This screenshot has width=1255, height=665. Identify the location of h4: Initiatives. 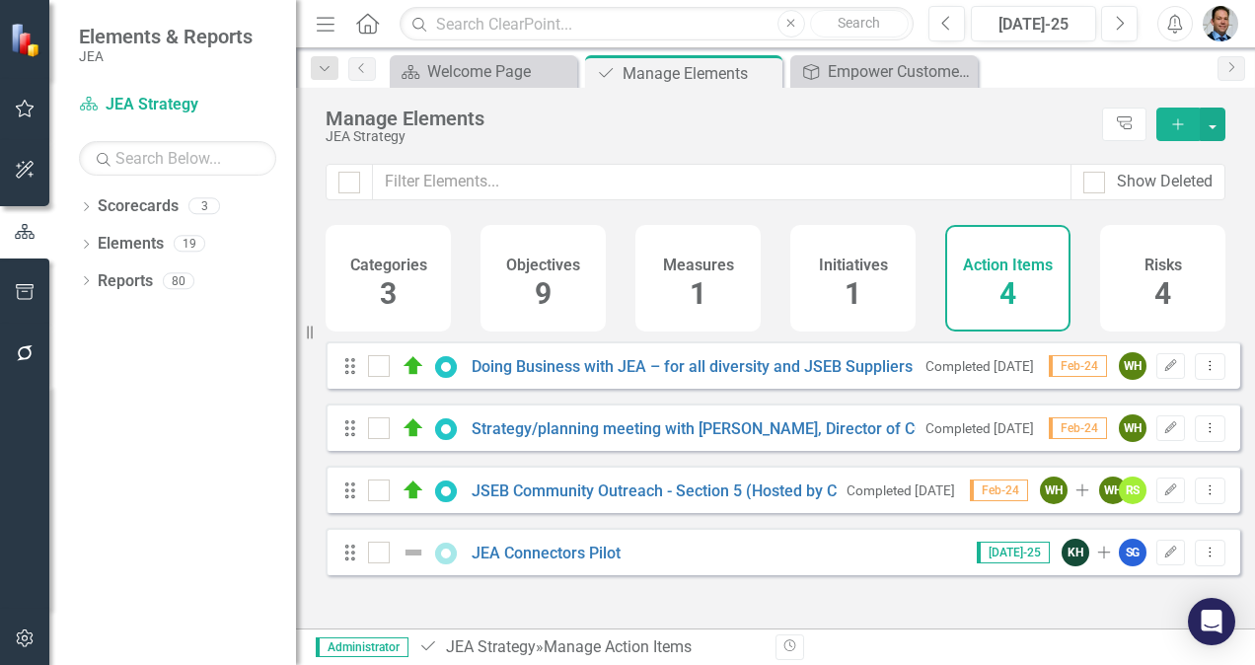
(853, 265).